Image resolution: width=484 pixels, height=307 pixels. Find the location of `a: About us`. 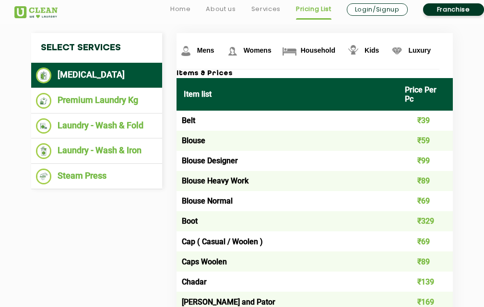

a: About us is located at coordinates (220, 9).